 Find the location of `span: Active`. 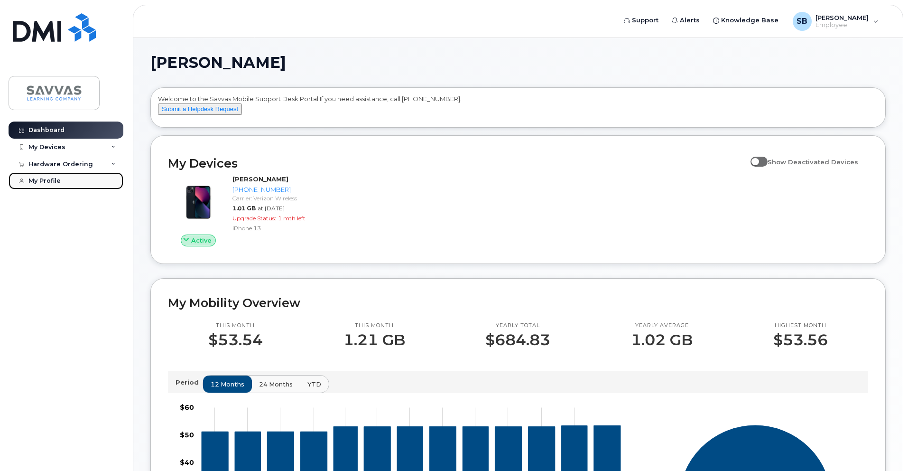

span: Active is located at coordinates (201, 240).